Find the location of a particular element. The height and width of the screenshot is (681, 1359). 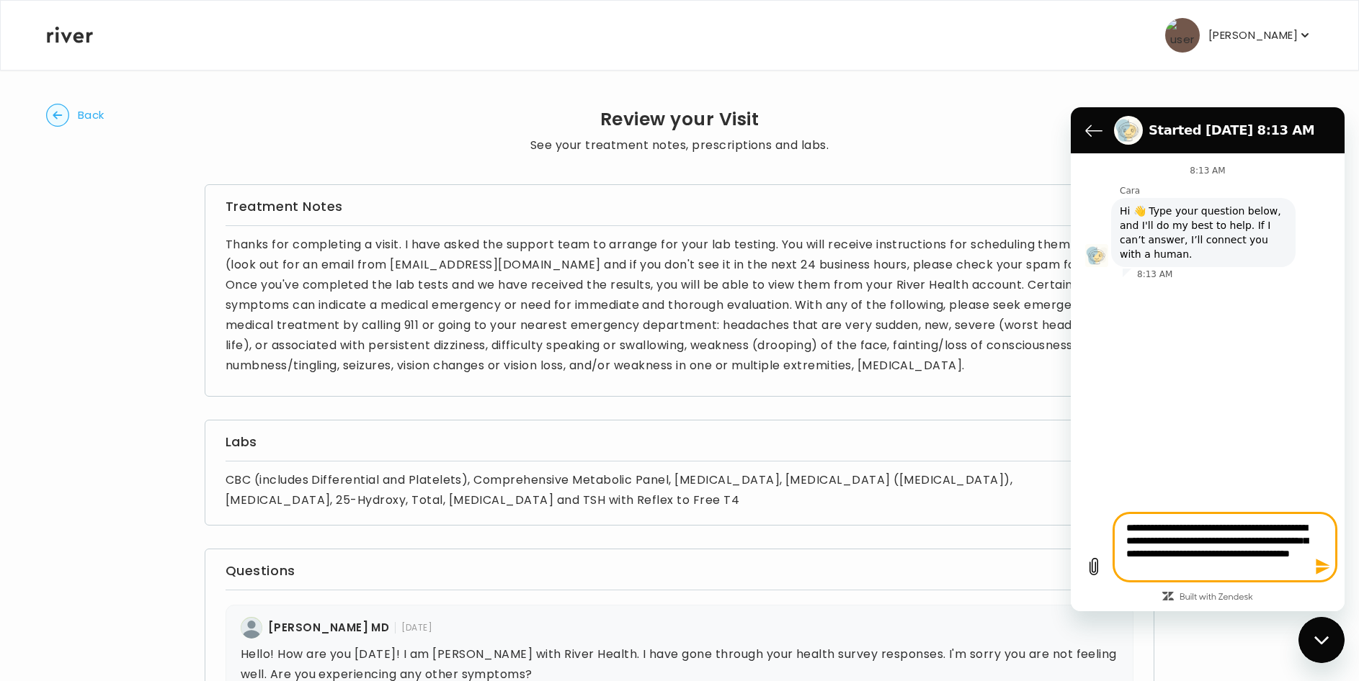

h3: Labs is located at coordinates (679, 442).